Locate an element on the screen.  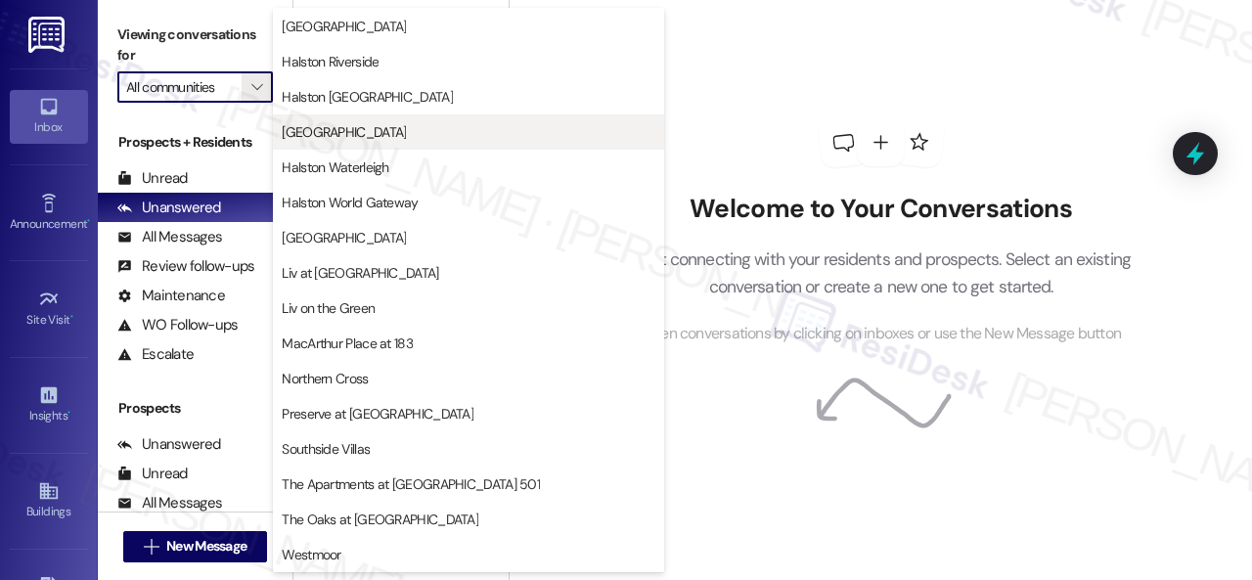
div: Escalate is located at coordinates (156, 354).